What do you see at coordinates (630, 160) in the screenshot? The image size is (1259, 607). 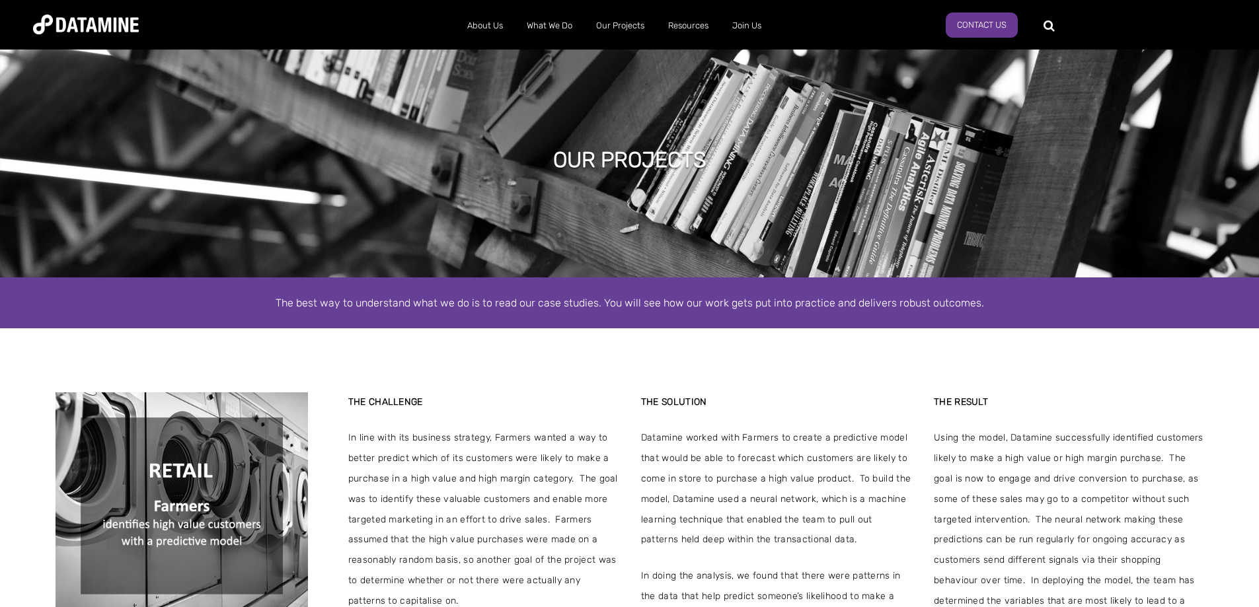 I see `h1: Our projects` at bounding box center [630, 160].